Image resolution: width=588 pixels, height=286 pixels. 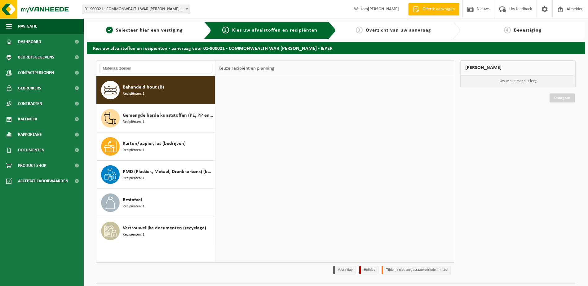 I want to click on input: Materiaal zoeken, so click(x=155, y=68).